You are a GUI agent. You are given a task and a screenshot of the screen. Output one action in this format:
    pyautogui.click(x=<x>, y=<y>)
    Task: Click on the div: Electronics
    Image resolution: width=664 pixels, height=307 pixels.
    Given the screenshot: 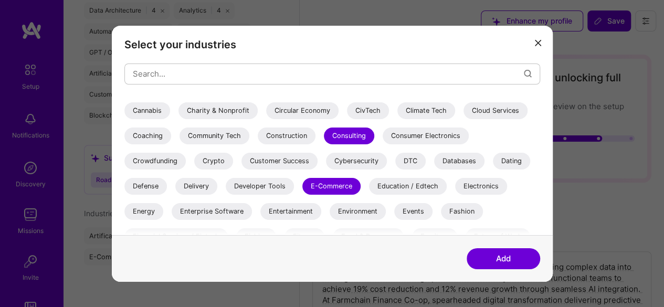 What is the action you would take?
    pyautogui.click(x=481, y=186)
    